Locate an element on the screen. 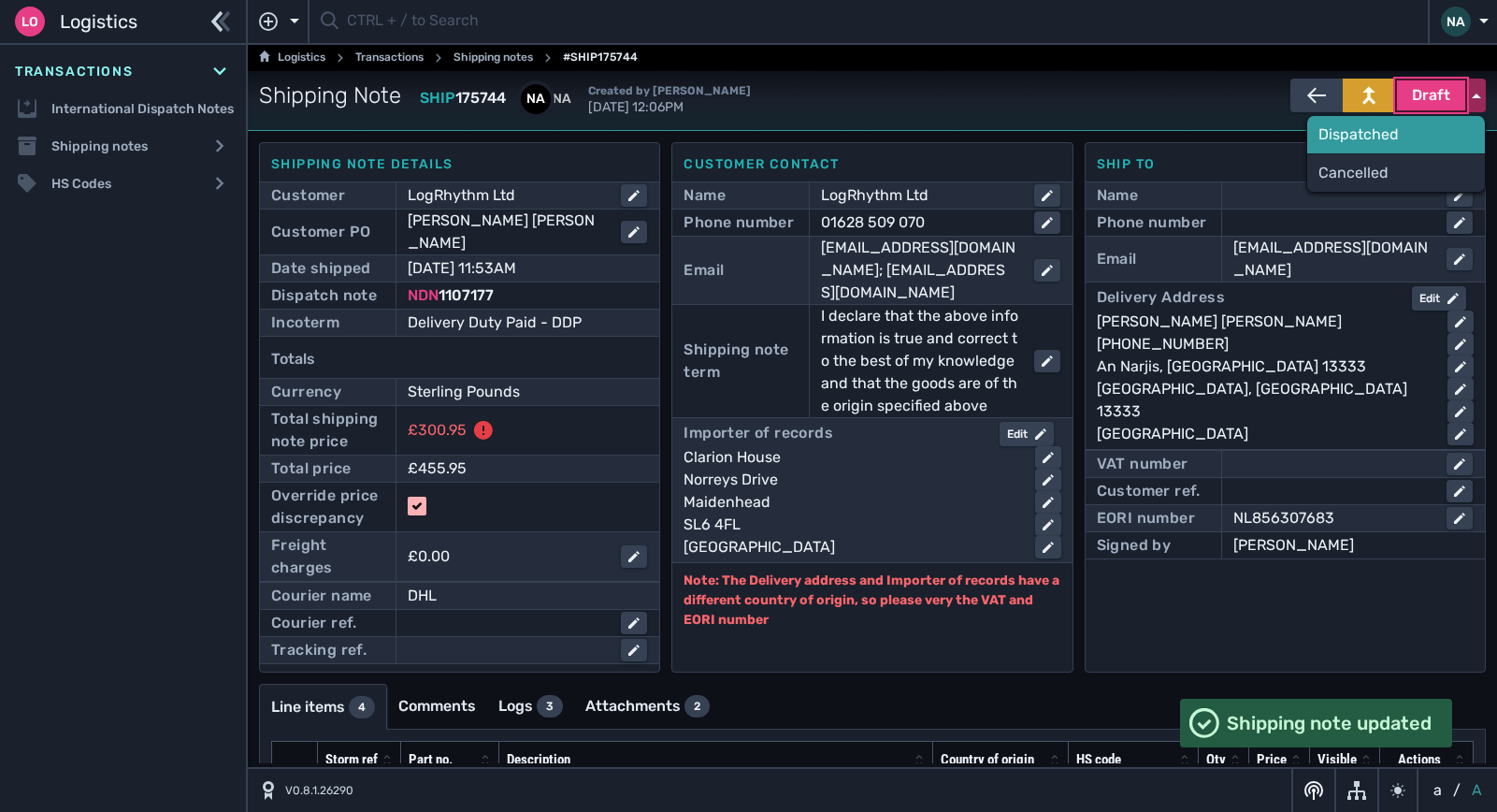 The height and width of the screenshot is (812, 1497). span: #SHIP175744 is located at coordinates (600, 58).